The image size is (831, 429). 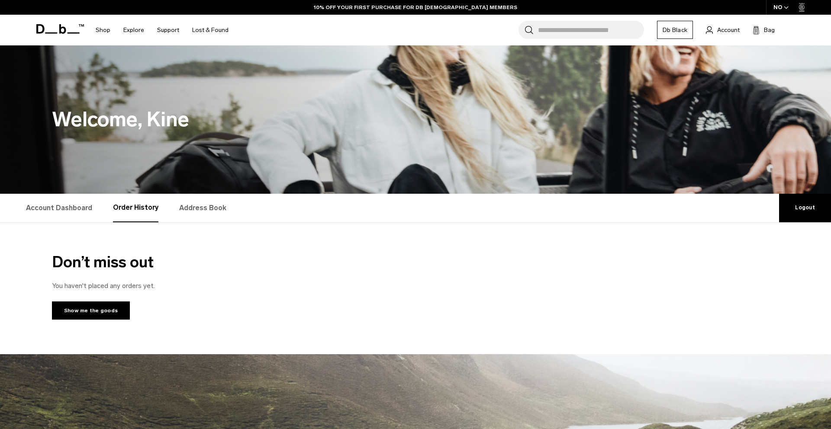 I want to click on p: You haven't placed any orders yet., so click(x=416, y=286).